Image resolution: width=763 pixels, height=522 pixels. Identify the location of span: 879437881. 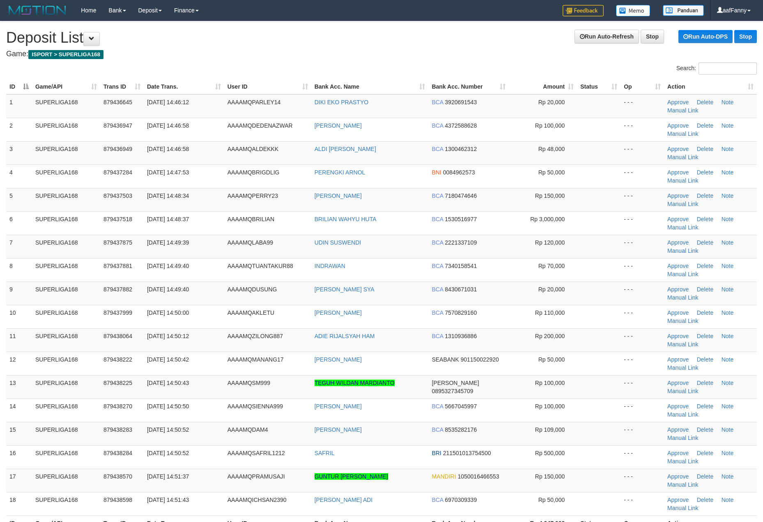
(118, 266).